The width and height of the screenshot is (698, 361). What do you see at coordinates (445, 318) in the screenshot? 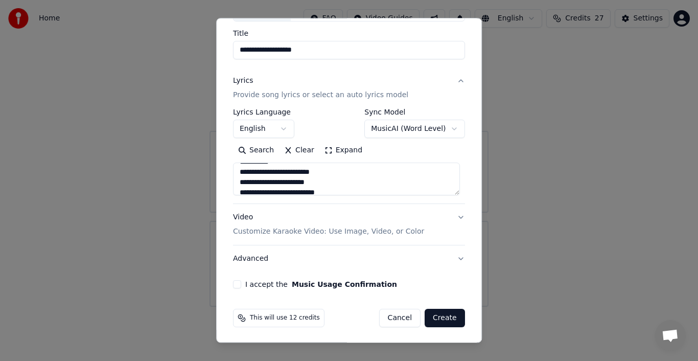
I see `button: Create` at bounding box center [445, 318].